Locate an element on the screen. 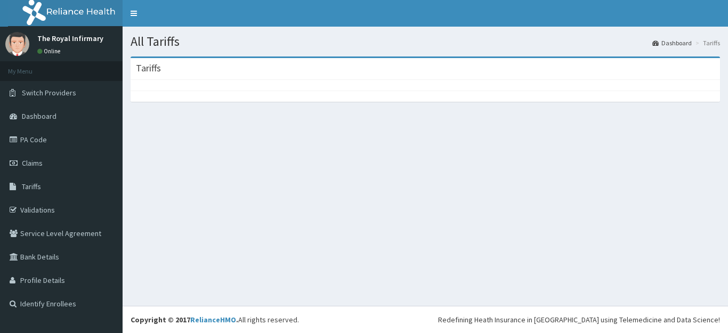 Image resolution: width=728 pixels, height=333 pixels. p: The Royal Infirmary is located at coordinates (70, 38).